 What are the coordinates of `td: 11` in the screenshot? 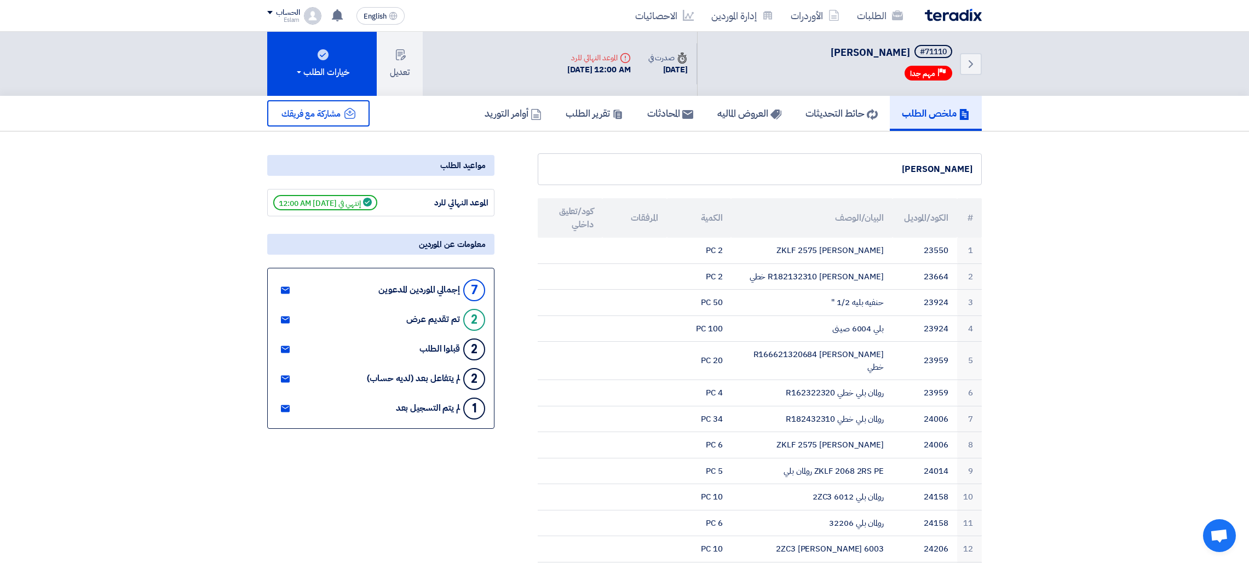 It's located at (970, 523).